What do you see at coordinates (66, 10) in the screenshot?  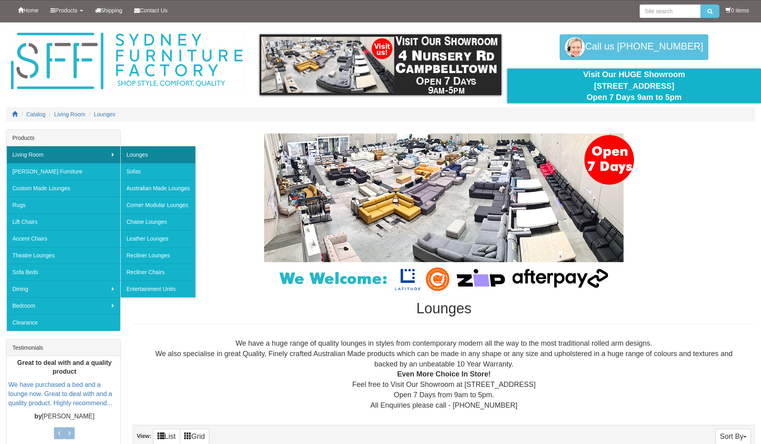 I see `span: Products` at bounding box center [66, 10].